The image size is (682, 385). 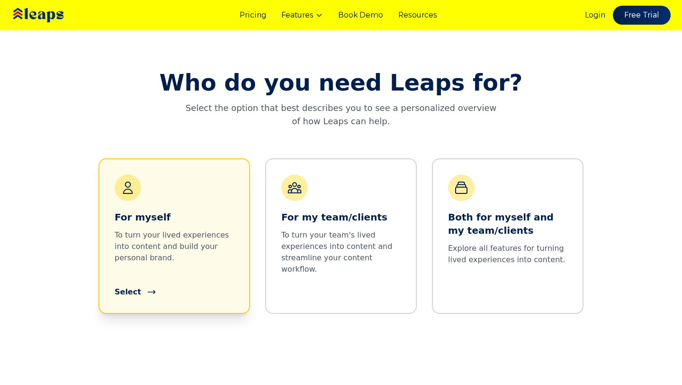 What do you see at coordinates (508, 224) in the screenshot?
I see `h3: Both for myself and my team/clients` at bounding box center [508, 224].